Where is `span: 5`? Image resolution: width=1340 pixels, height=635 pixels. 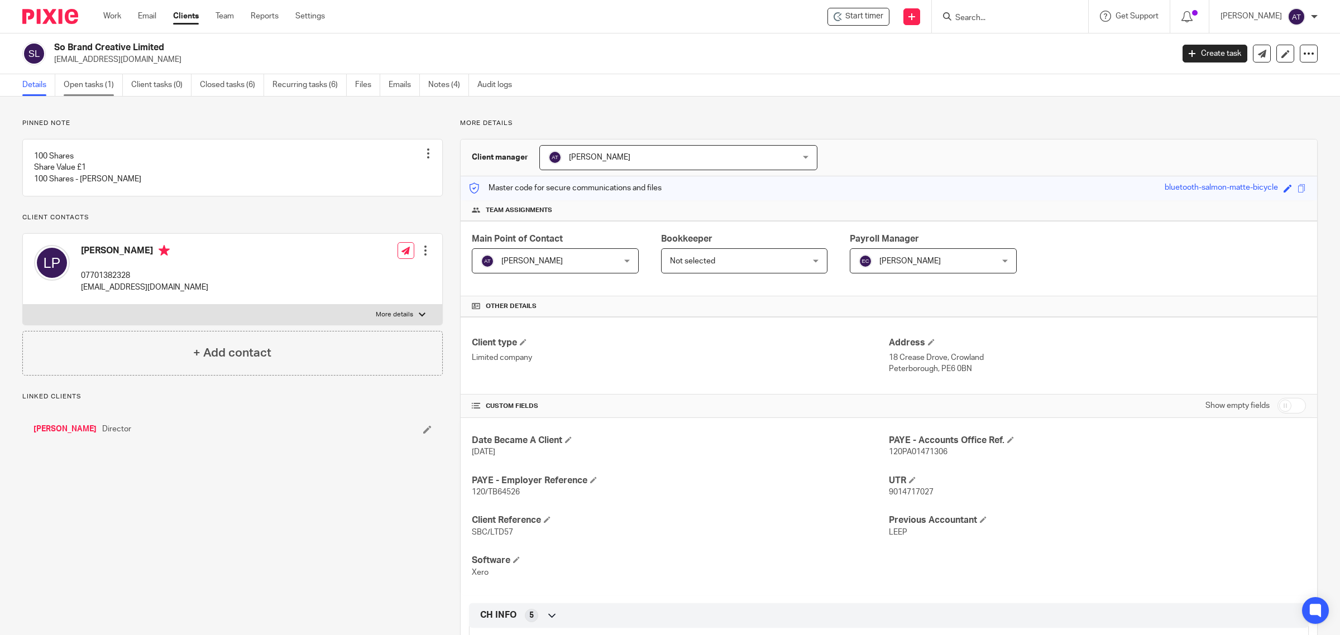 span: 5 is located at coordinates (532, 616).